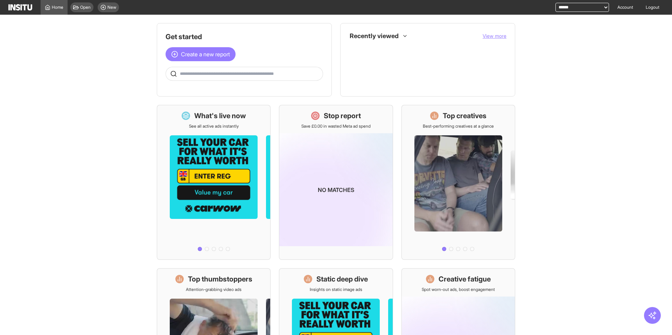 The width and height of the screenshot is (672, 335). What do you see at coordinates (336, 290) in the screenshot?
I see `p: Insights on static image ads` at bounding box center [336, 290].